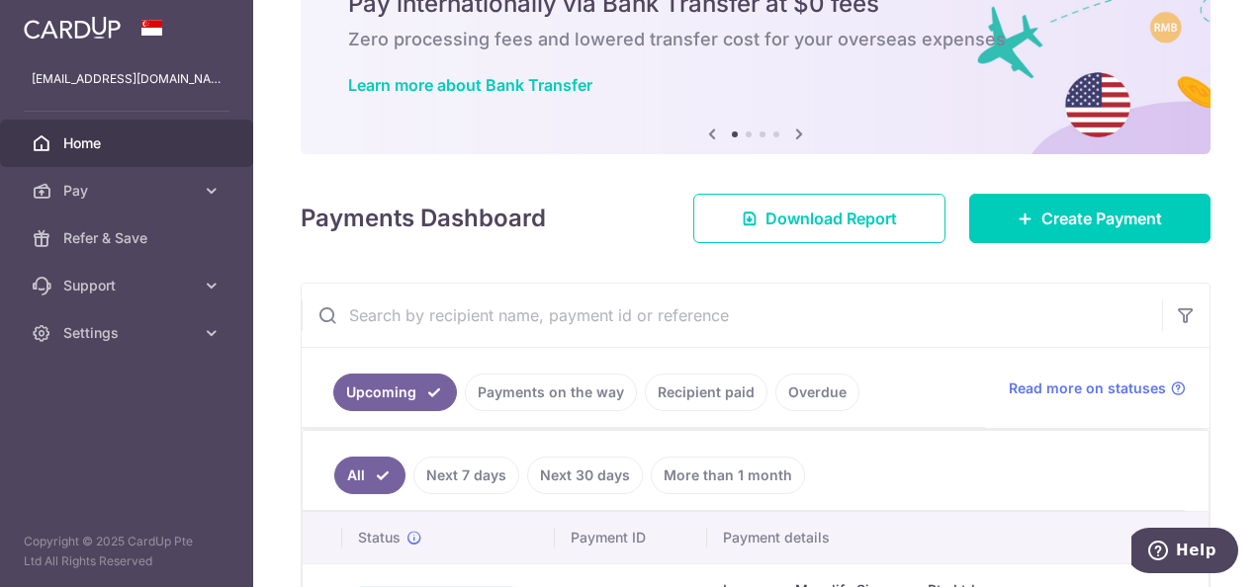 Image resolution: width=1258 pixels, height=587 pixels. Describe the element at coordinates (423, 219) in the screenshot. I see `h4: Payments Dashboard` at that location.